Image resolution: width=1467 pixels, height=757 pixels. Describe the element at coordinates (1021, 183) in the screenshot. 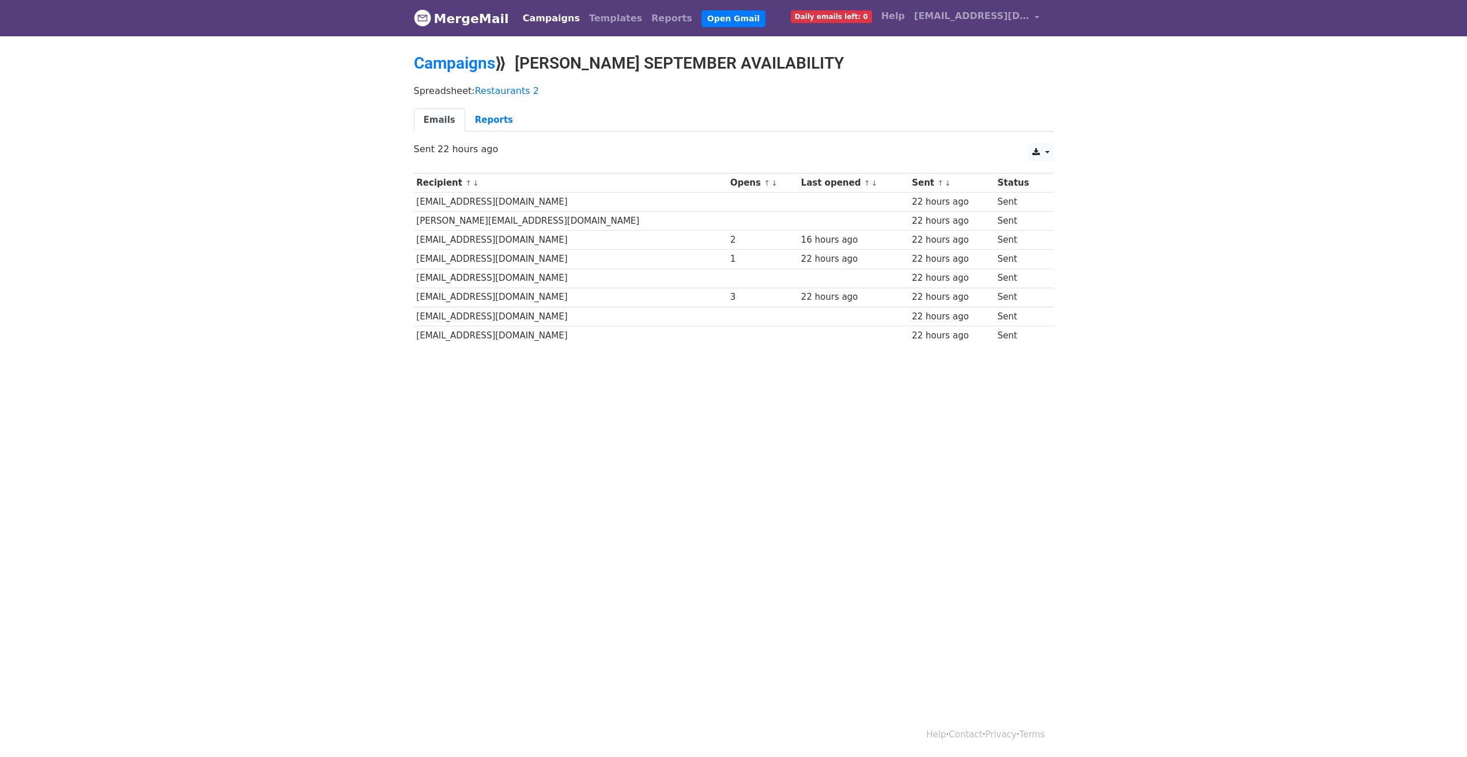

I see `th: Status` at that location.